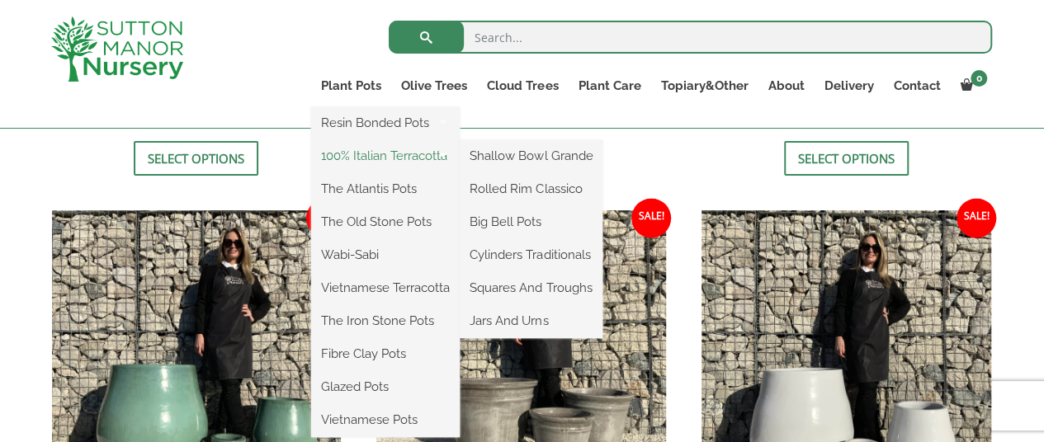 The height and width of the screenshot is (442, 1044). Describe the element at coordinates (979, 78) in the screenshot. I see `span: 0` at that location.